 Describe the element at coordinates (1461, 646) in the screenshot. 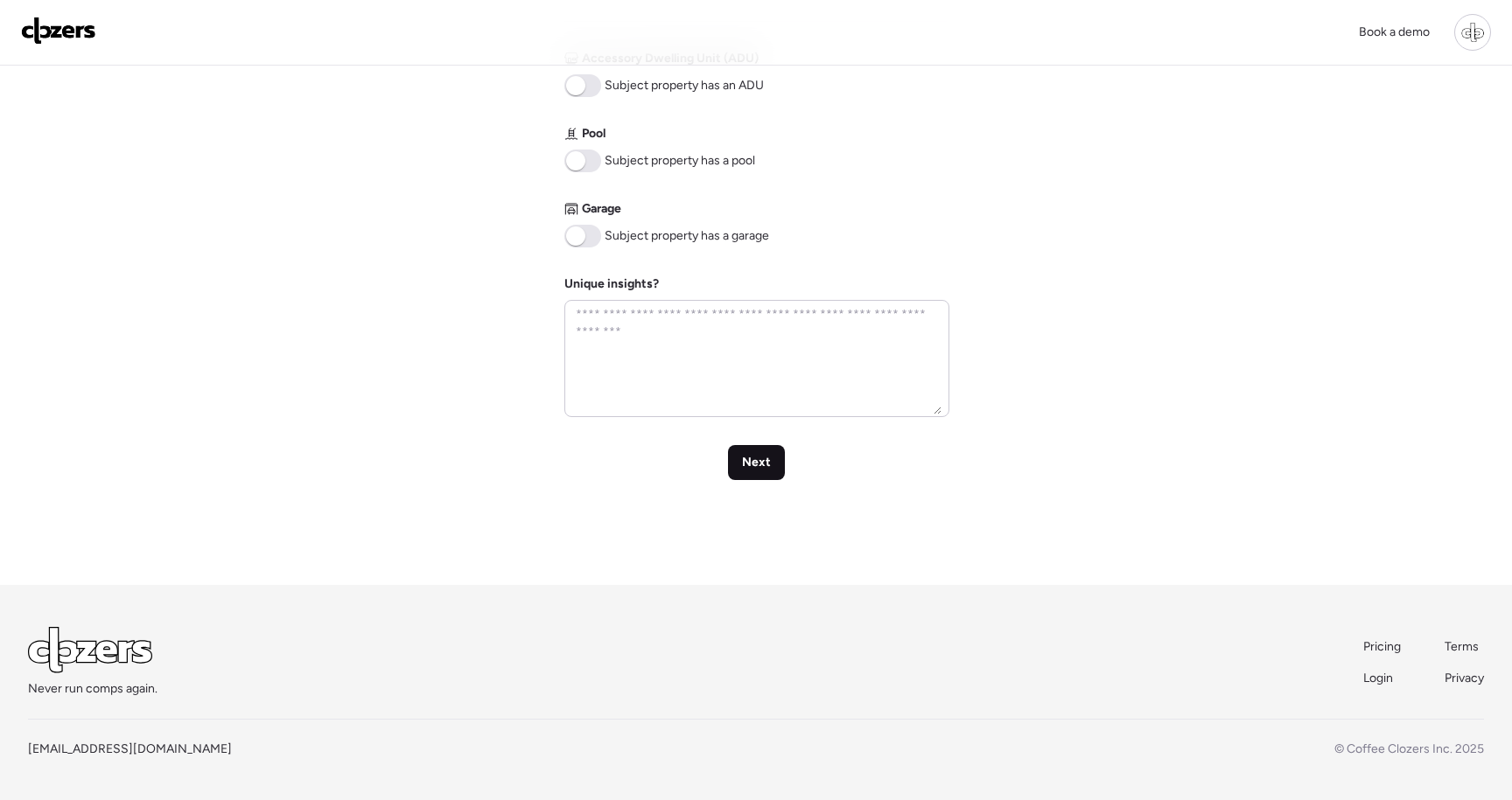

I see `span: Terms` at that location.